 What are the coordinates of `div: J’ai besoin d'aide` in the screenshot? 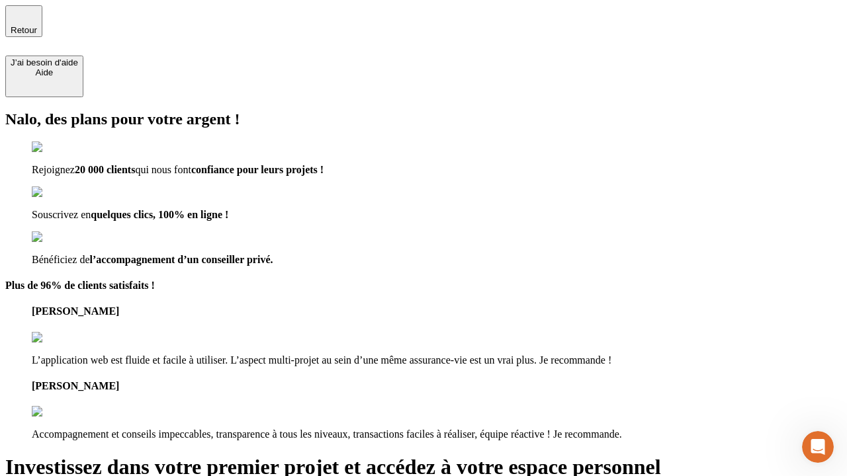 It's located at (44, 62).